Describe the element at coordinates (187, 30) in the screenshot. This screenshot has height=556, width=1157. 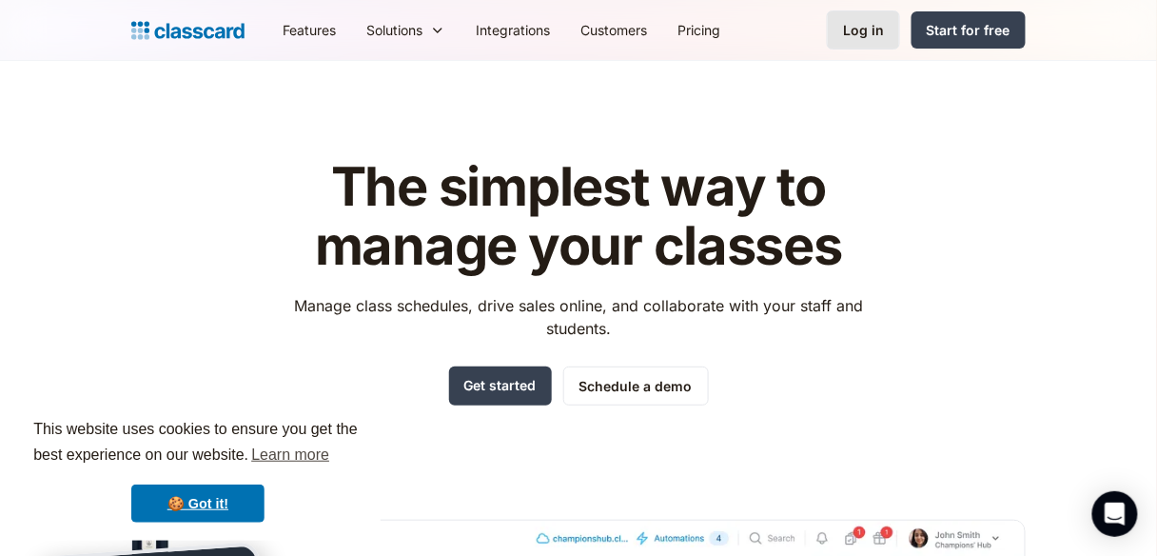
I see `a: home` at that location.